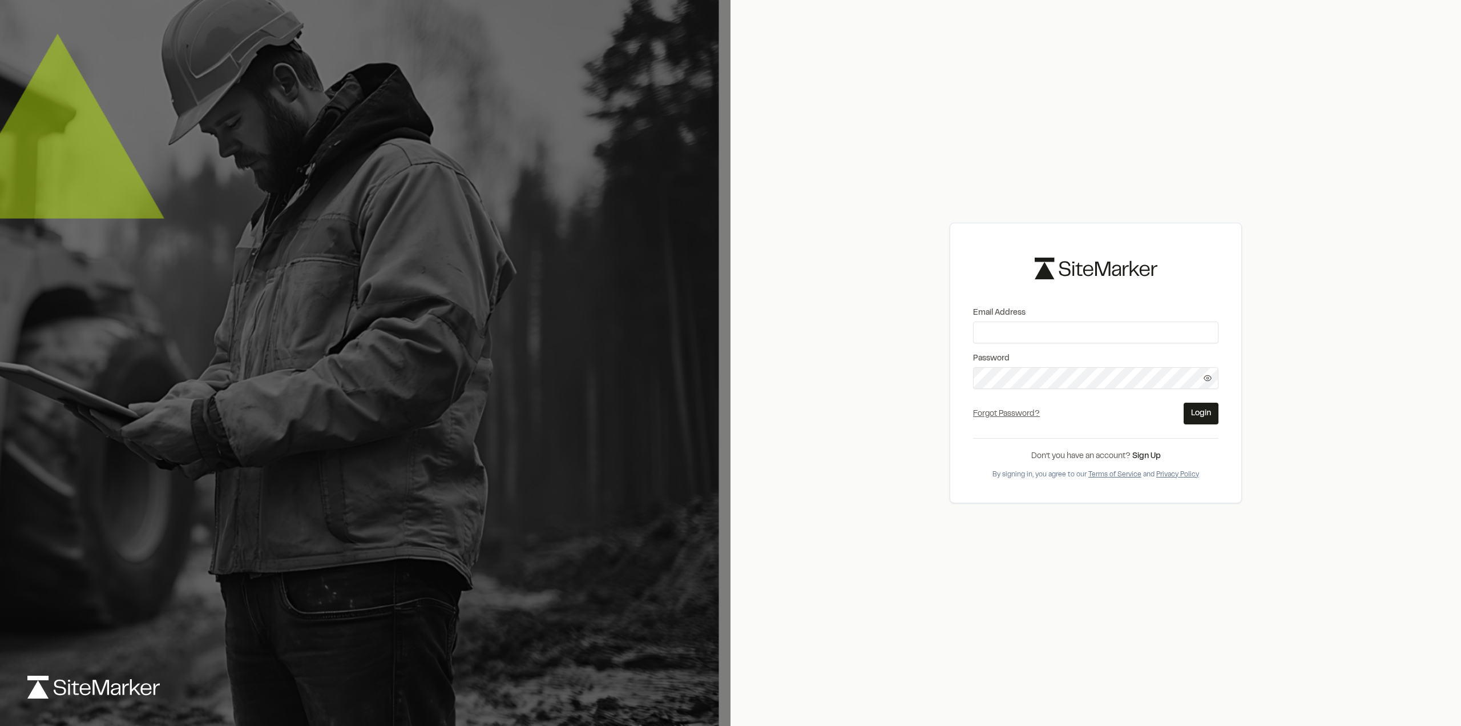 This screenshot has width=1461, height=726. I want to click on button: Privacy Policy, so click(1178, 474).